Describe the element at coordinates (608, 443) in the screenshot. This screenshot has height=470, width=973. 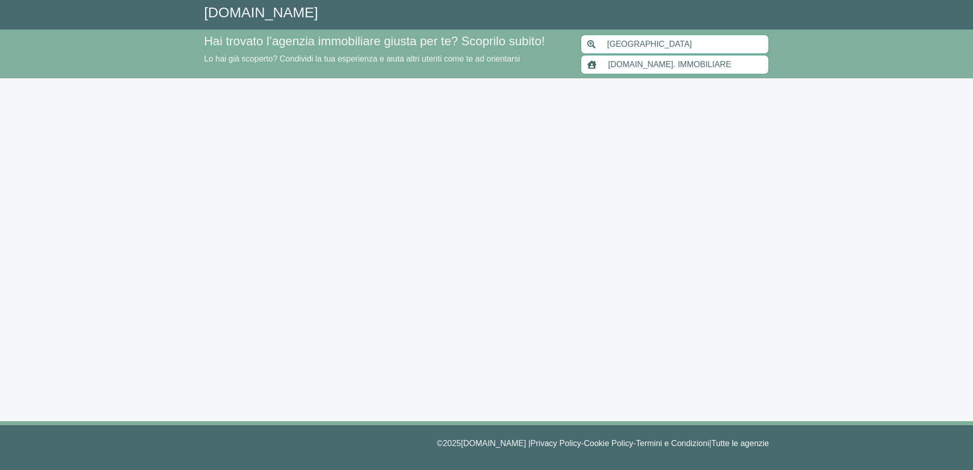
I see `a: Cookie Policy` at that location.